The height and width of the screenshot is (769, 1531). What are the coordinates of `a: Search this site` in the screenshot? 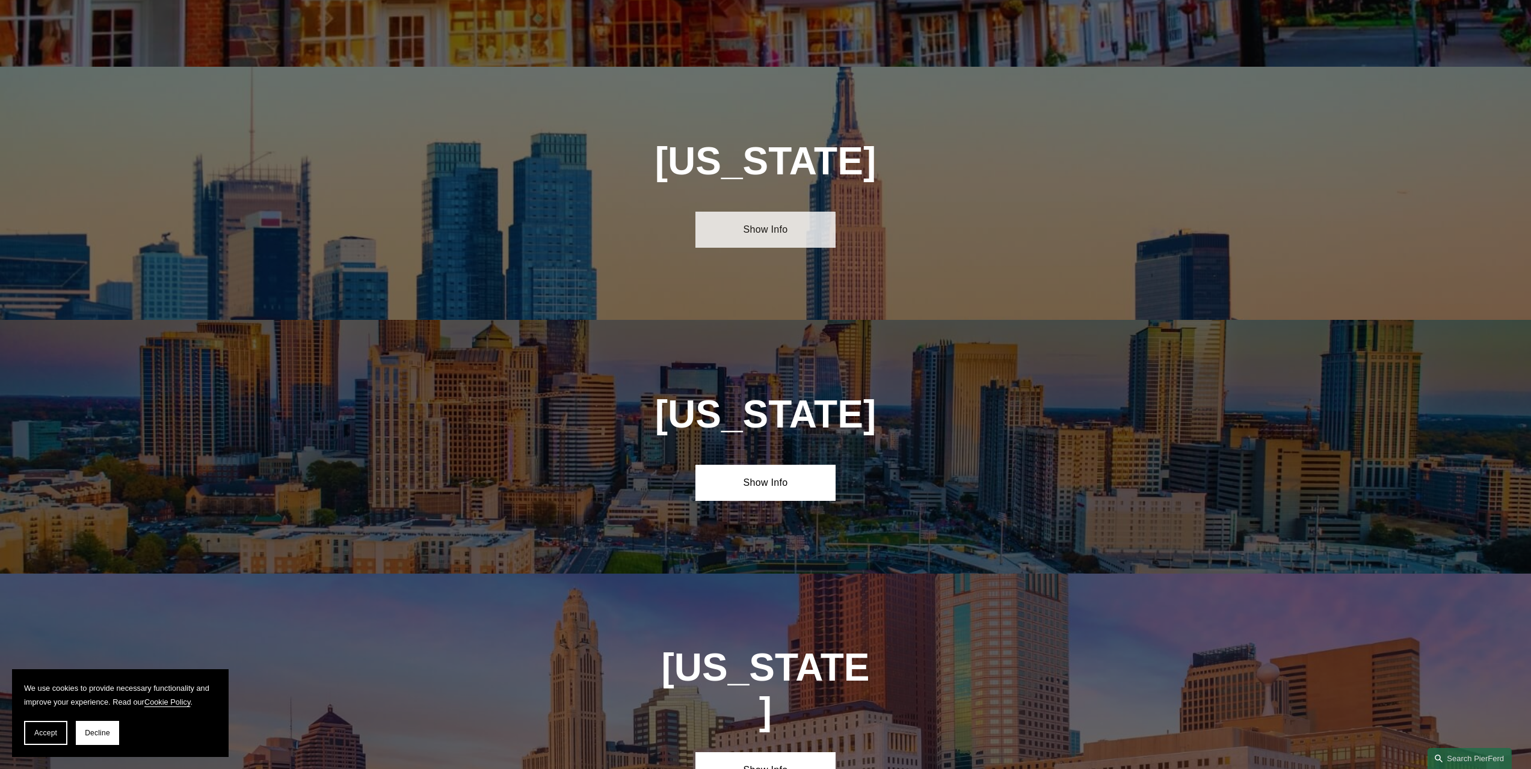 It's located at (1469, 758).